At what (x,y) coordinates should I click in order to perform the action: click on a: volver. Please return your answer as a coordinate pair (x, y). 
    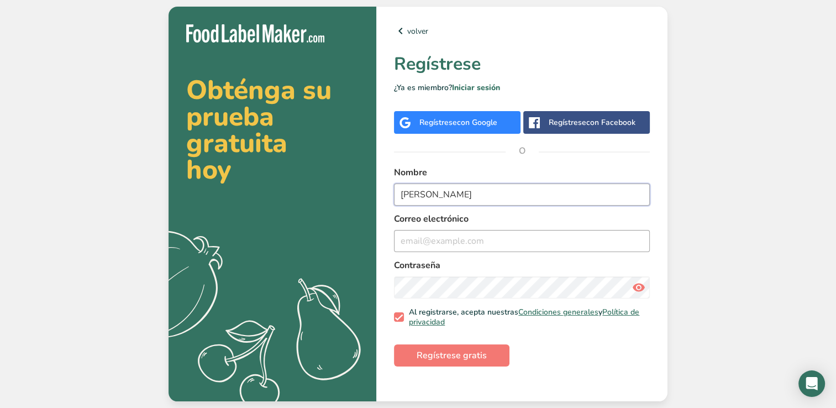
    Looking at the image, I should click on (522, 31).